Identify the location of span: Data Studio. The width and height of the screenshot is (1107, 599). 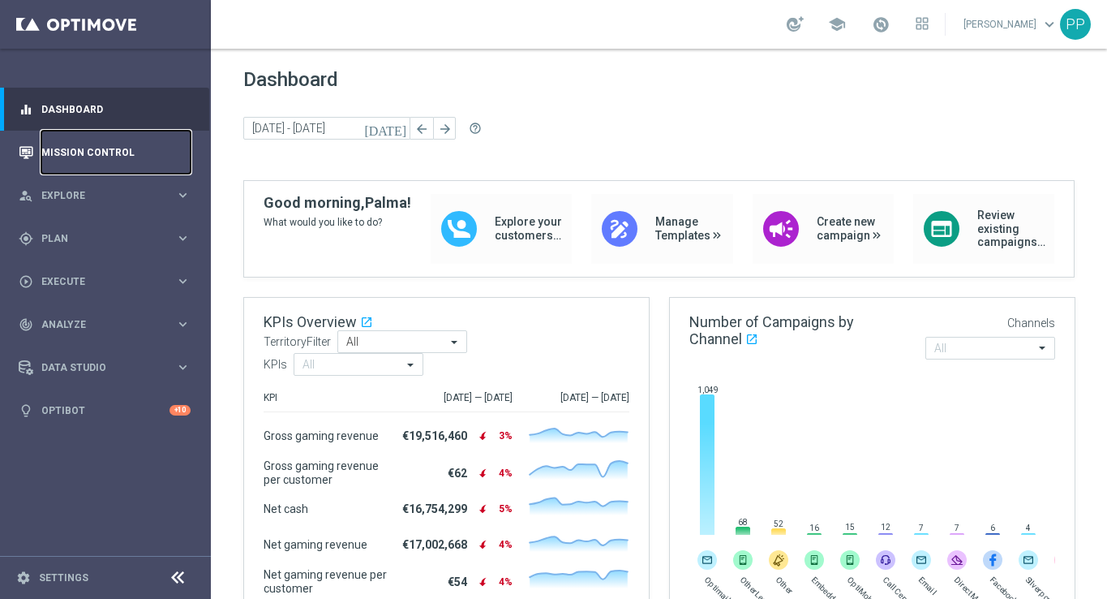
(108, 367).